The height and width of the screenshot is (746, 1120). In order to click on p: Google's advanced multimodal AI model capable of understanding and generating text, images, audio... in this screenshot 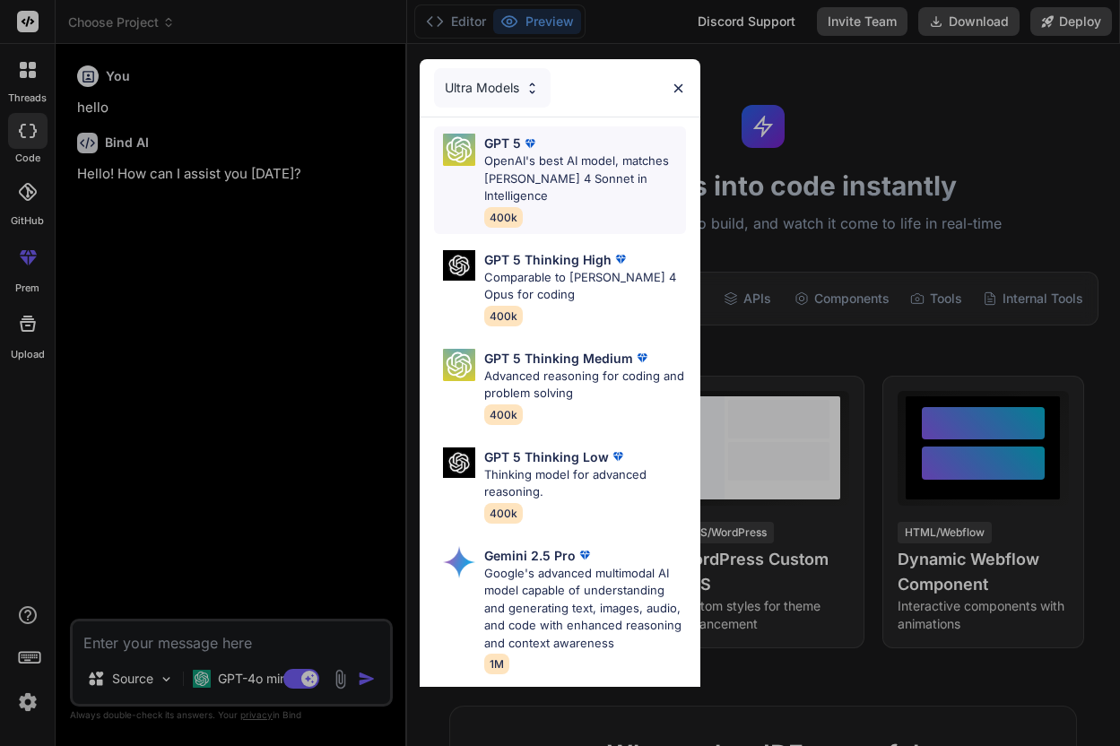, I will do `click(585, 609)`.